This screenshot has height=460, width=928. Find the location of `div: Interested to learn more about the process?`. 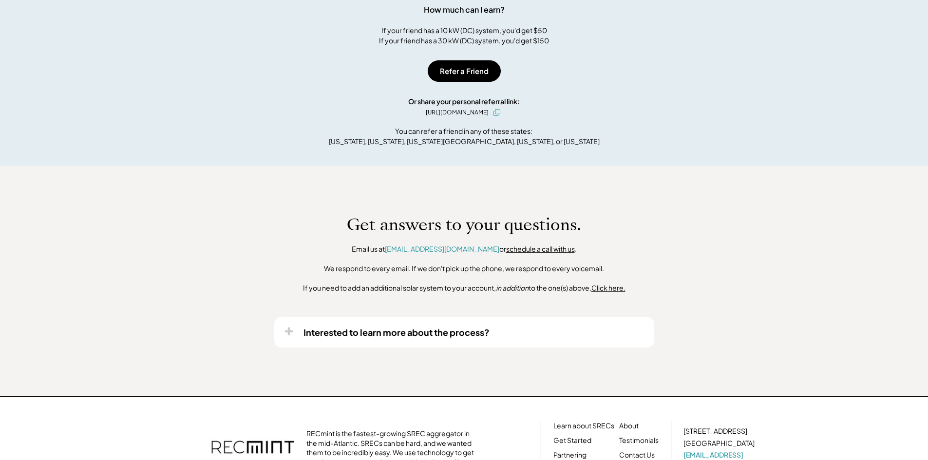

div: Interested to learn more about the process? is located at coordinates (396, 332).